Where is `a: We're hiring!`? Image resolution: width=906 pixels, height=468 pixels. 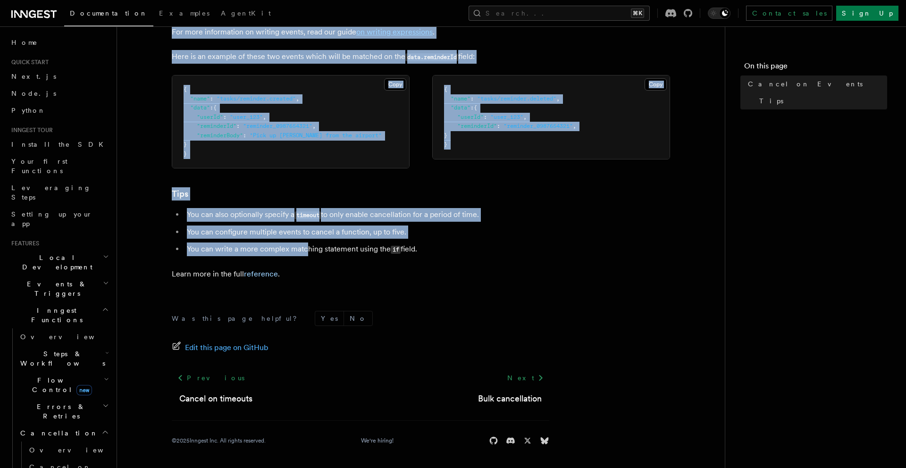
a: We're hiring! is located at coordinates (377, 441).